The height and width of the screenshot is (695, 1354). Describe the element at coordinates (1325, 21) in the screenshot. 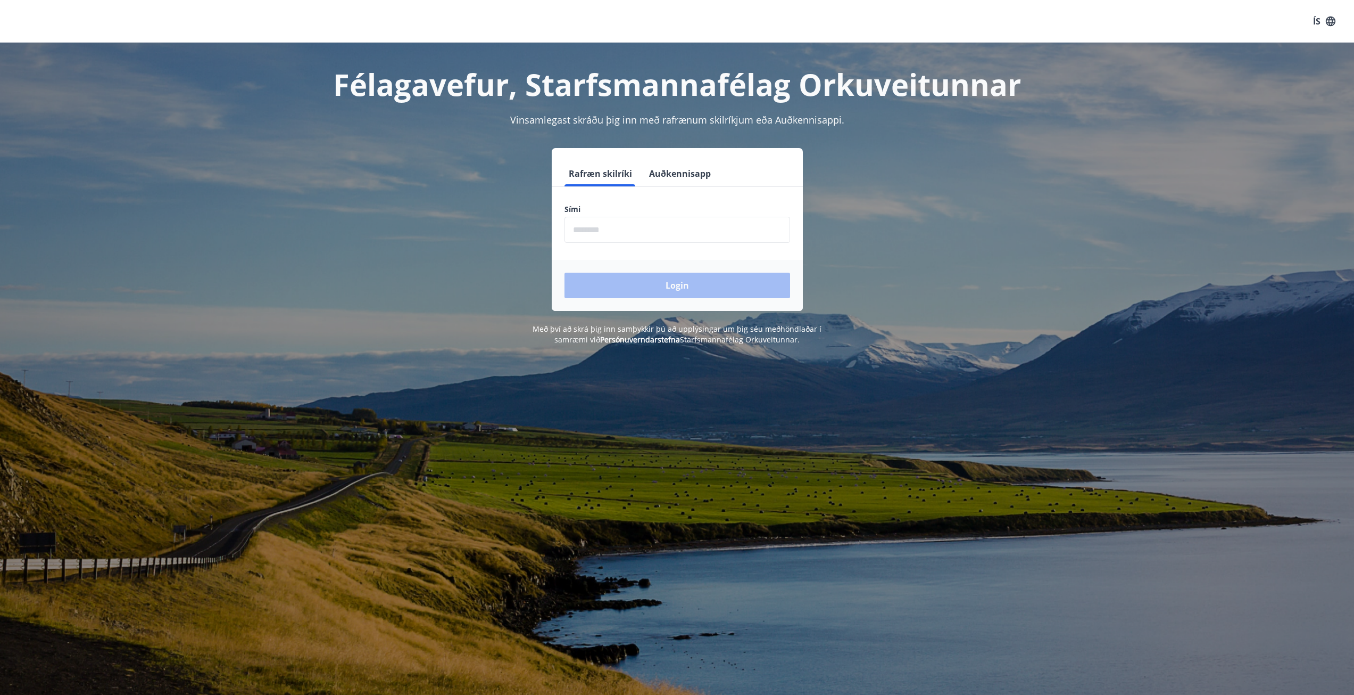

I see `button: ÍS` at that location.